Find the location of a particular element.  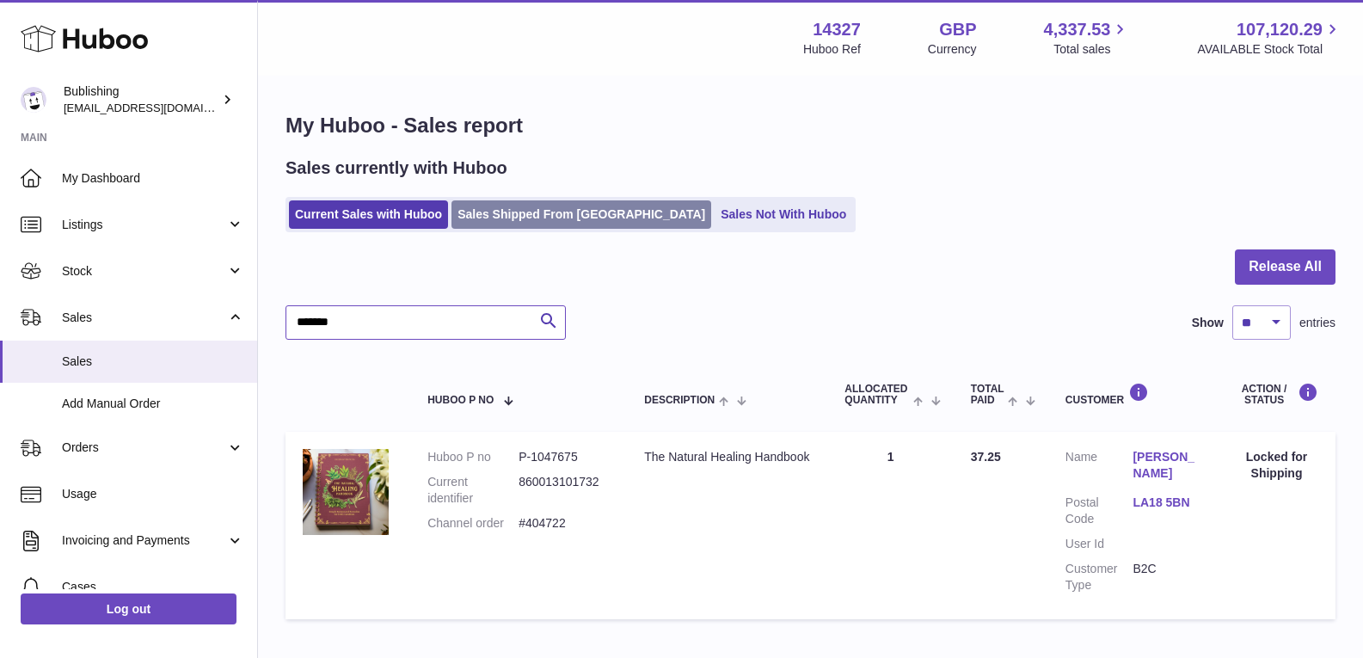

h1: My Huboo - Sales report is located at coordinates (810, 126).